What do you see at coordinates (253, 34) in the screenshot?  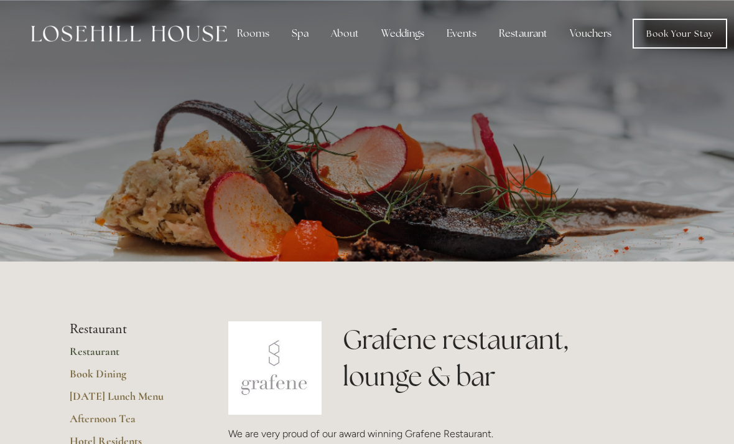 I see `div: Rooms` at bounding box center [253, 34].